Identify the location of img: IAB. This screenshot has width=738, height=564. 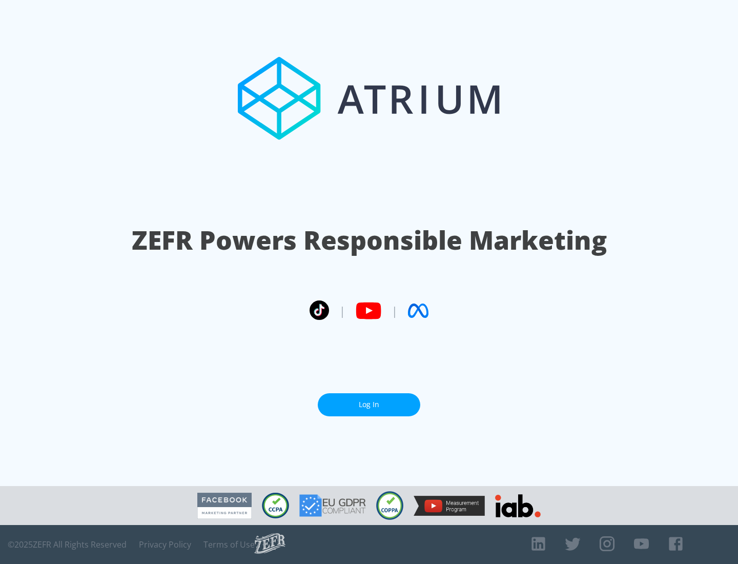
(518, 505).